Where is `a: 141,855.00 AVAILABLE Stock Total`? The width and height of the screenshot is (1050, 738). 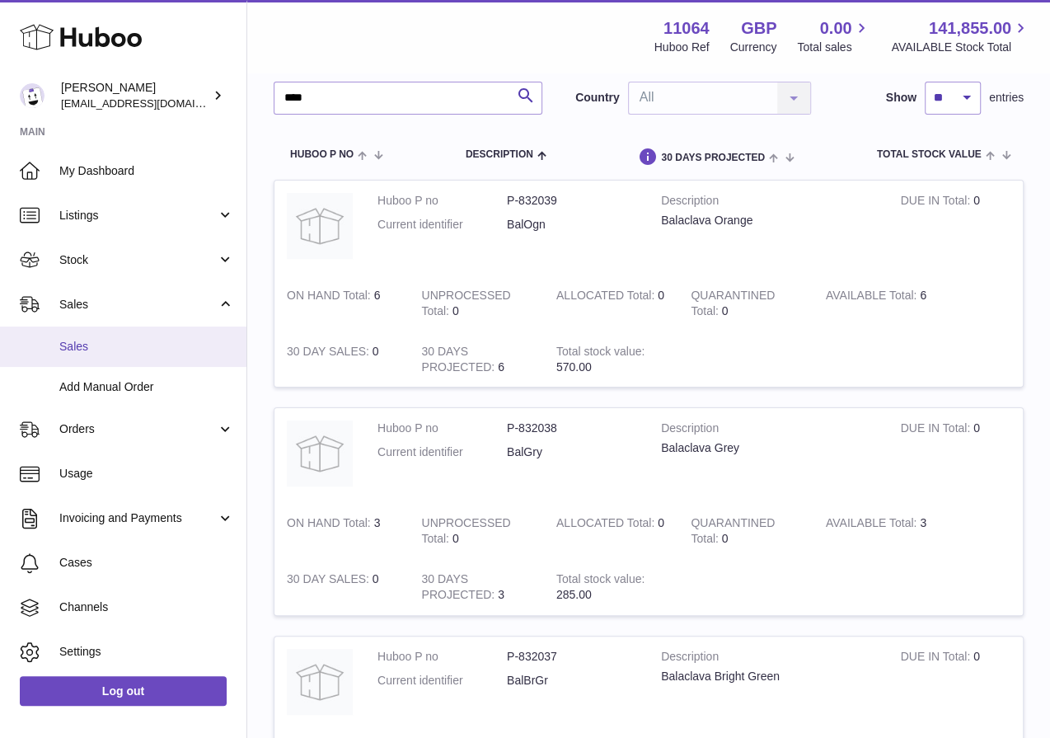
a: 141,855.00 AVAILABLE Stock Total is located at coordinates (960, 36).